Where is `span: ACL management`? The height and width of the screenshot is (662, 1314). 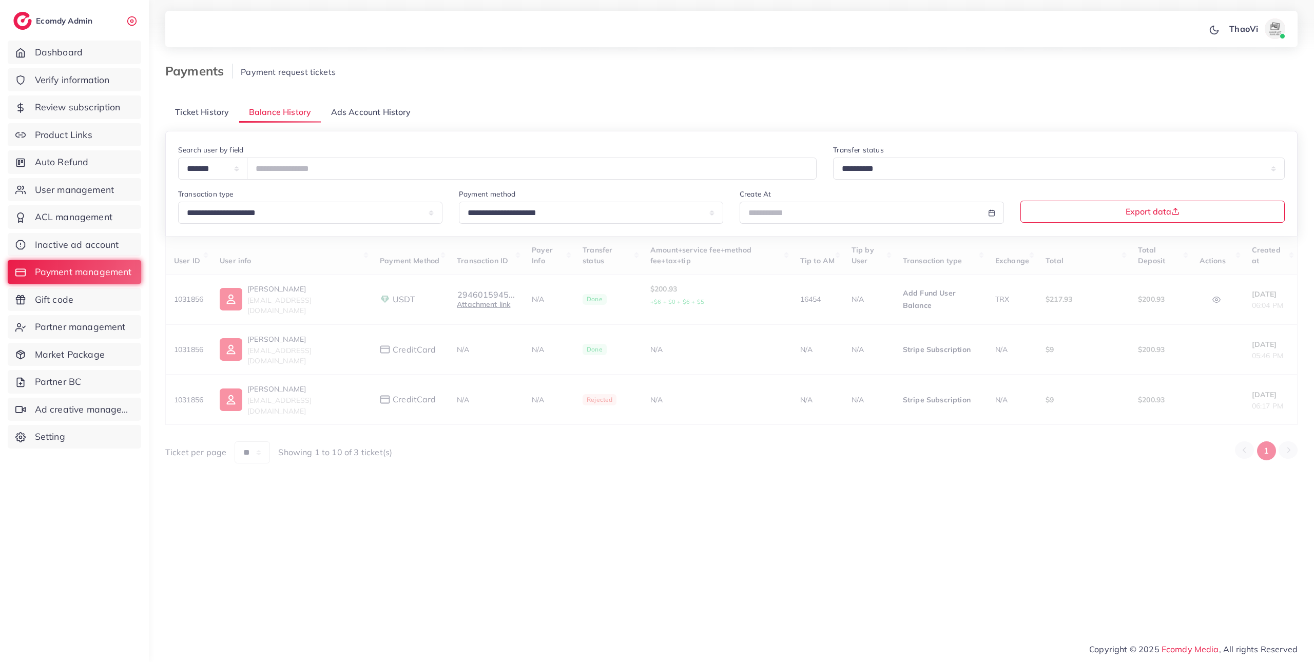 span: ACL management is located at coordinates (73, 217).